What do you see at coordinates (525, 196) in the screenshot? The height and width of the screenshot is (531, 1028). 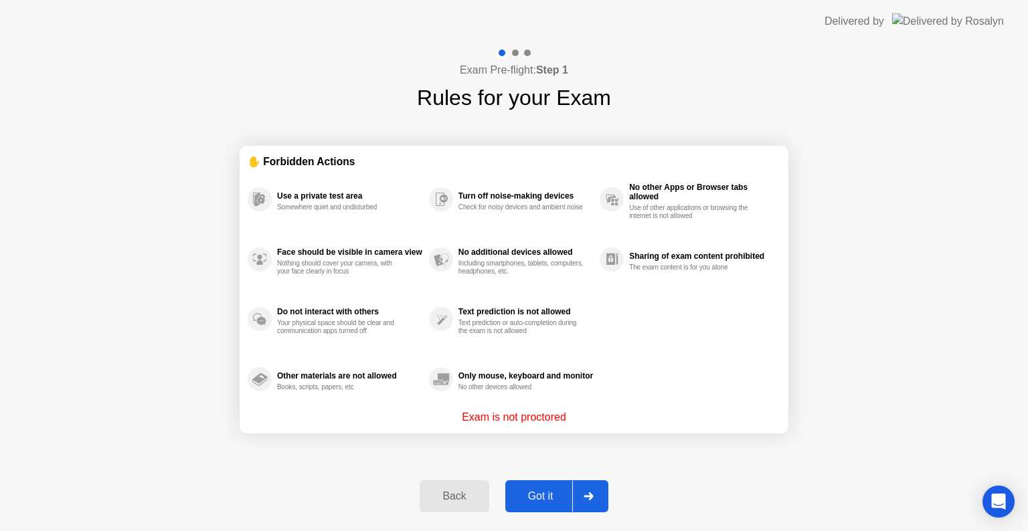 I see `div: Turn off noise-making devices` at bounding box center [525, 196].